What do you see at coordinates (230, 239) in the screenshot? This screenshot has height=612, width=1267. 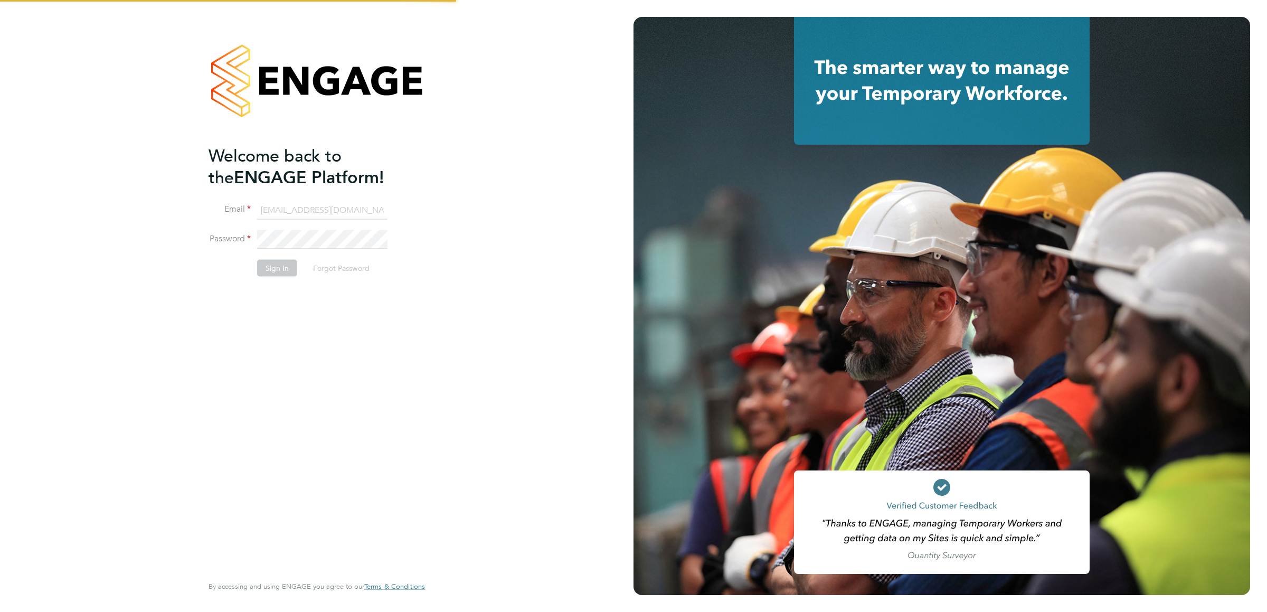 I see `label: Password` at bounding box center [230, 239].